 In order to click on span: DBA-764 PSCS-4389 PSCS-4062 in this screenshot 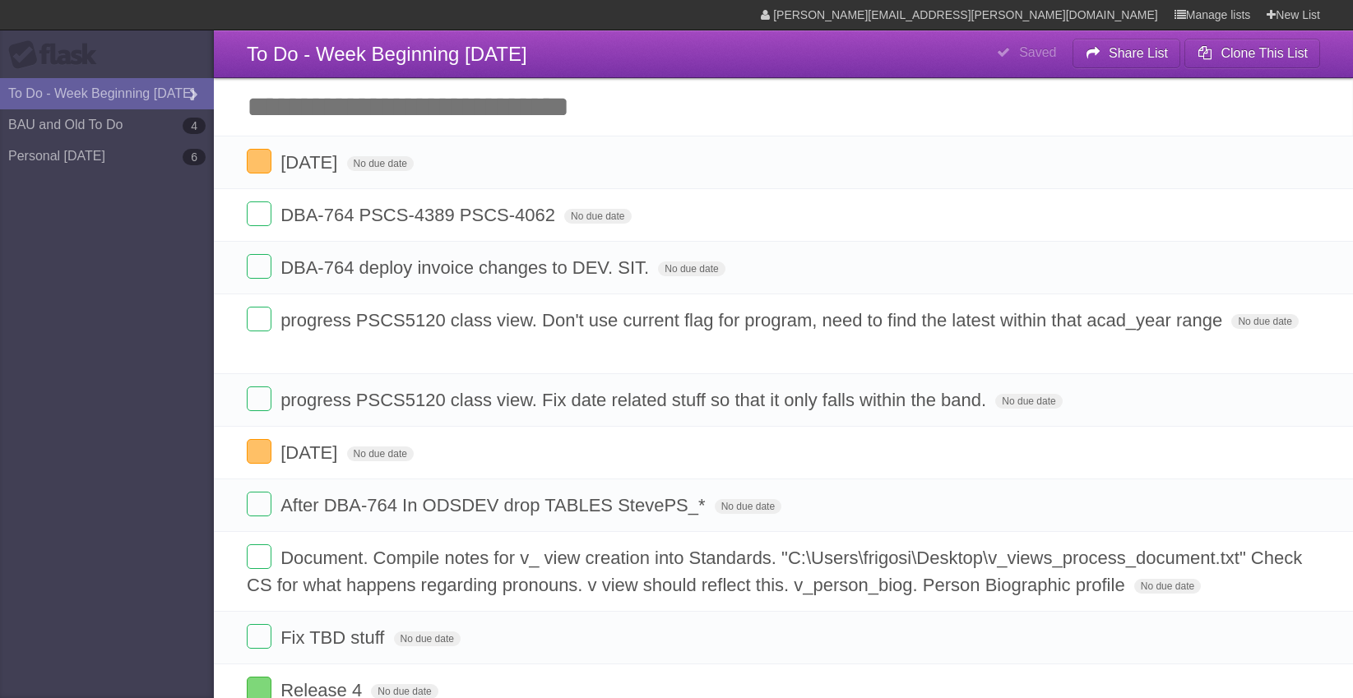, I will do `click(420, 215)`.